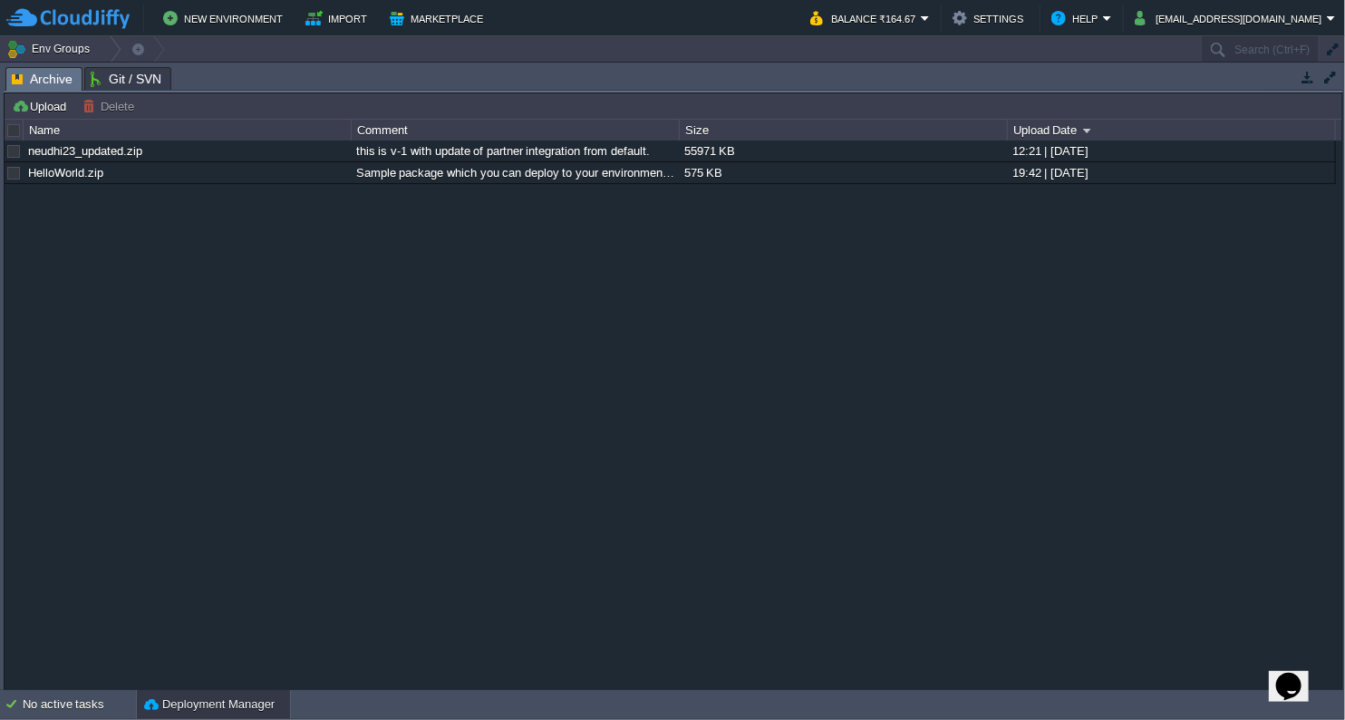 The width and height of the screenshot is (1345, 720). Describe the element at coordinates (843, 150) in the screenshot. I see `div: 55971 KB` at that location.